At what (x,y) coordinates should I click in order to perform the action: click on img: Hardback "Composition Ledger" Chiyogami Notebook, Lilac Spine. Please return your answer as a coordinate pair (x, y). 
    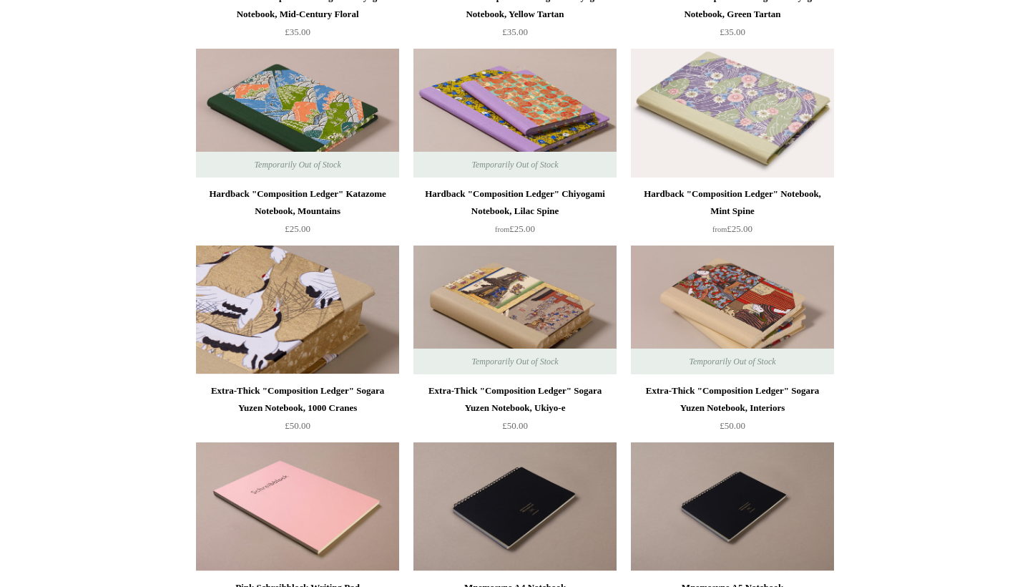
    Looking at the image, I should click on (515, 113).